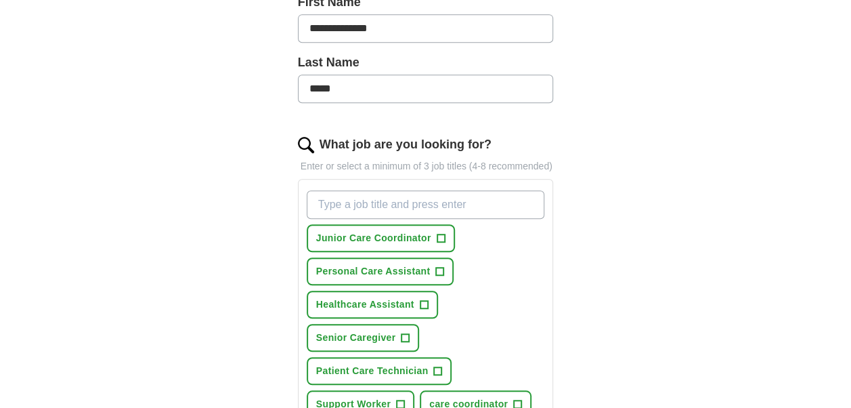 Image resolution: width=851 pixels, height=408 pixels. Describe the element at coordinates (363, 337) in the screenshot. I see `button: Senior Caregiver` at that location.